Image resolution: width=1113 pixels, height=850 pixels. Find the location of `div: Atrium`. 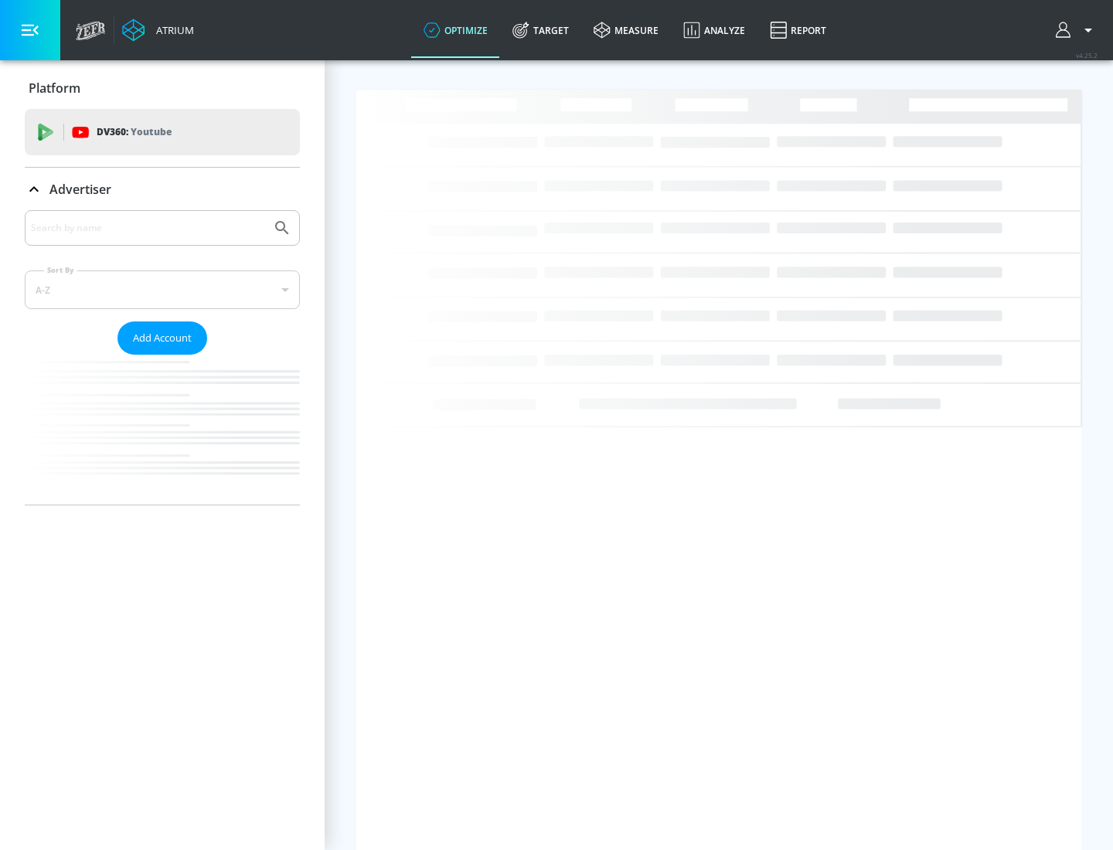

div: Atrium is located at coordinates (172, 30).